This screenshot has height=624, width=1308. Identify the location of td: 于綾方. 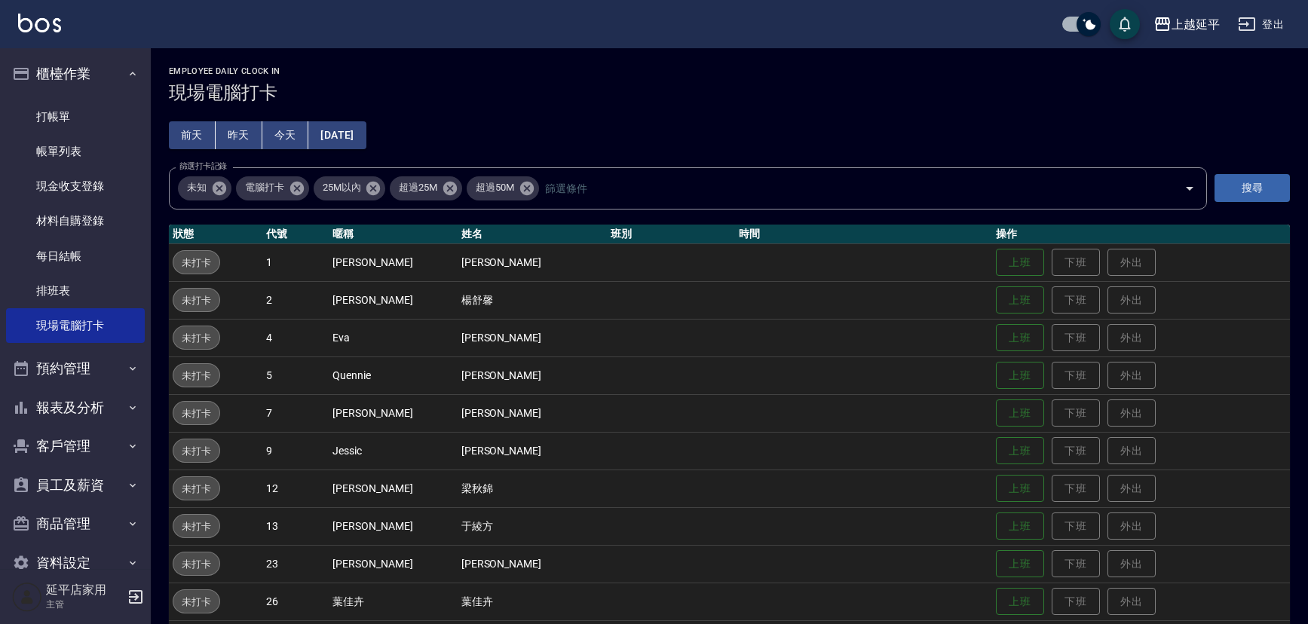
(532, 526).